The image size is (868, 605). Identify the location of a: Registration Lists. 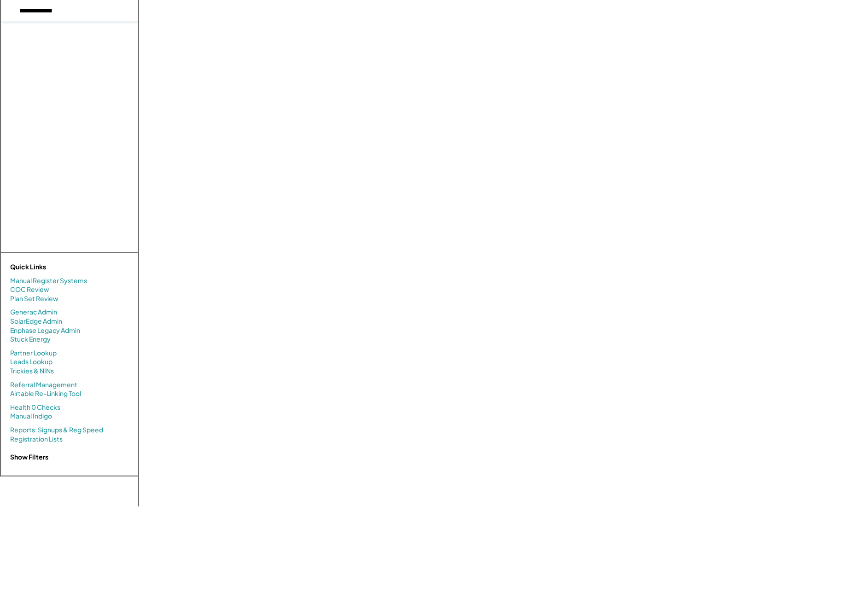
(36, 439).